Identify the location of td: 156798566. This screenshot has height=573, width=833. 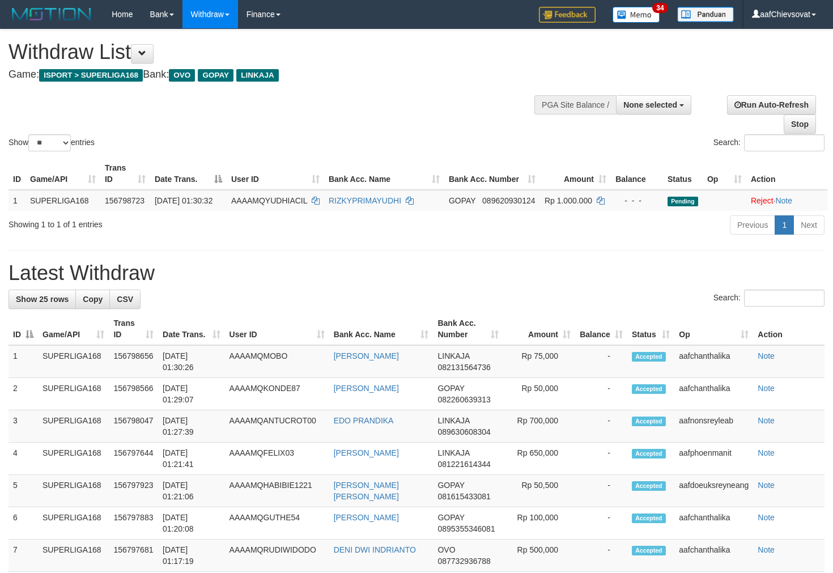
(133, 394).